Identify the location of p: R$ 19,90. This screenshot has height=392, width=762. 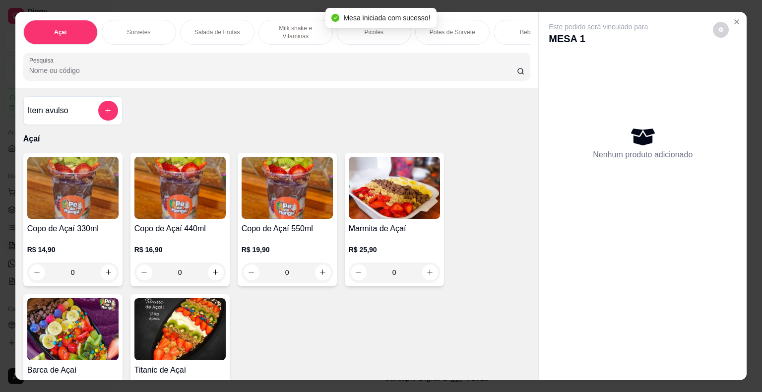
(287, 250).